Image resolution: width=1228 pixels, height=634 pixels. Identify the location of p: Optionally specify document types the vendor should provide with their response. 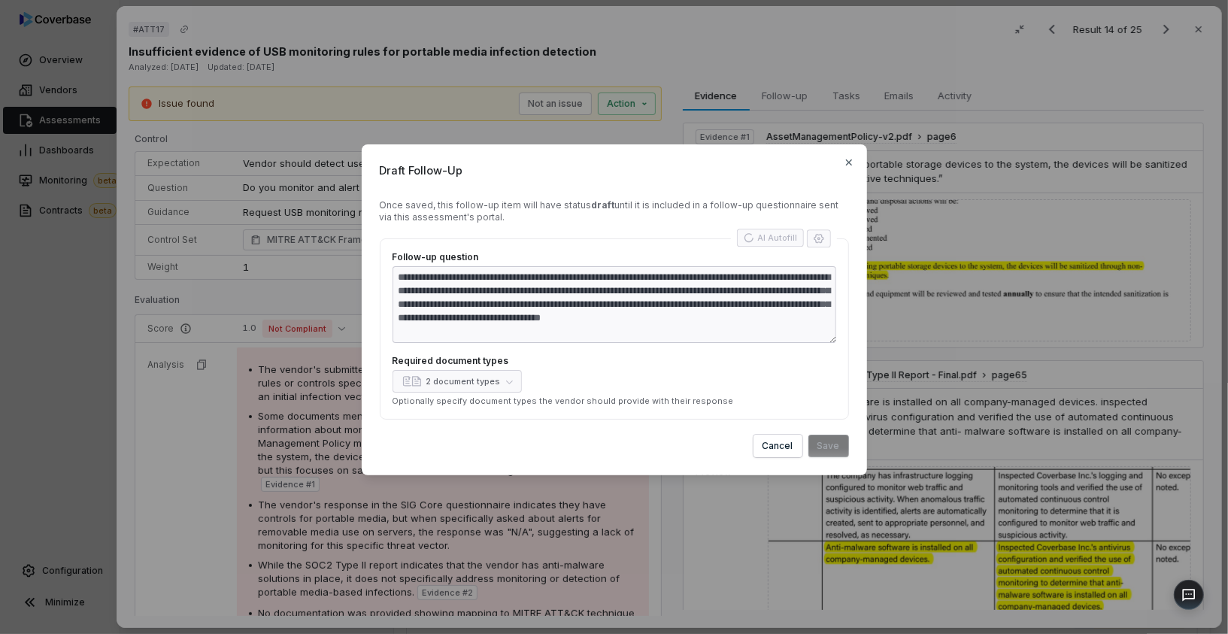
(614, 401).